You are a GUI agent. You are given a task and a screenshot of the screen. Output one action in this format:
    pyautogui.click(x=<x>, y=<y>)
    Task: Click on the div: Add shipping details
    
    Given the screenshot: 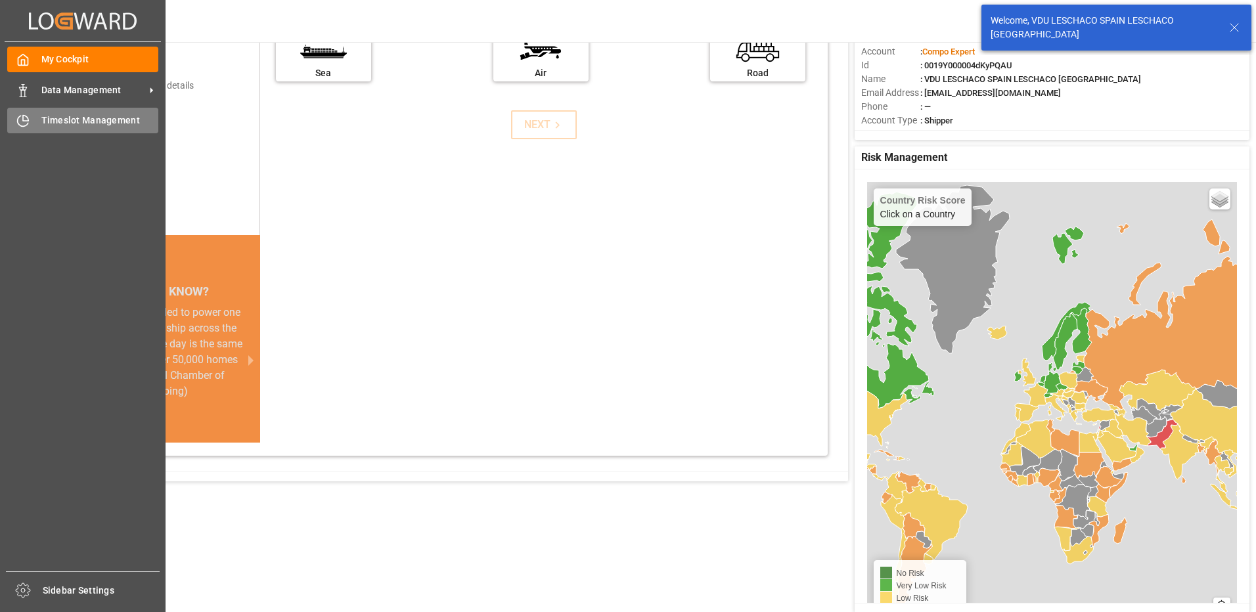 What is the action you would take?
    pyautogui.click(x=152, y=85)
    